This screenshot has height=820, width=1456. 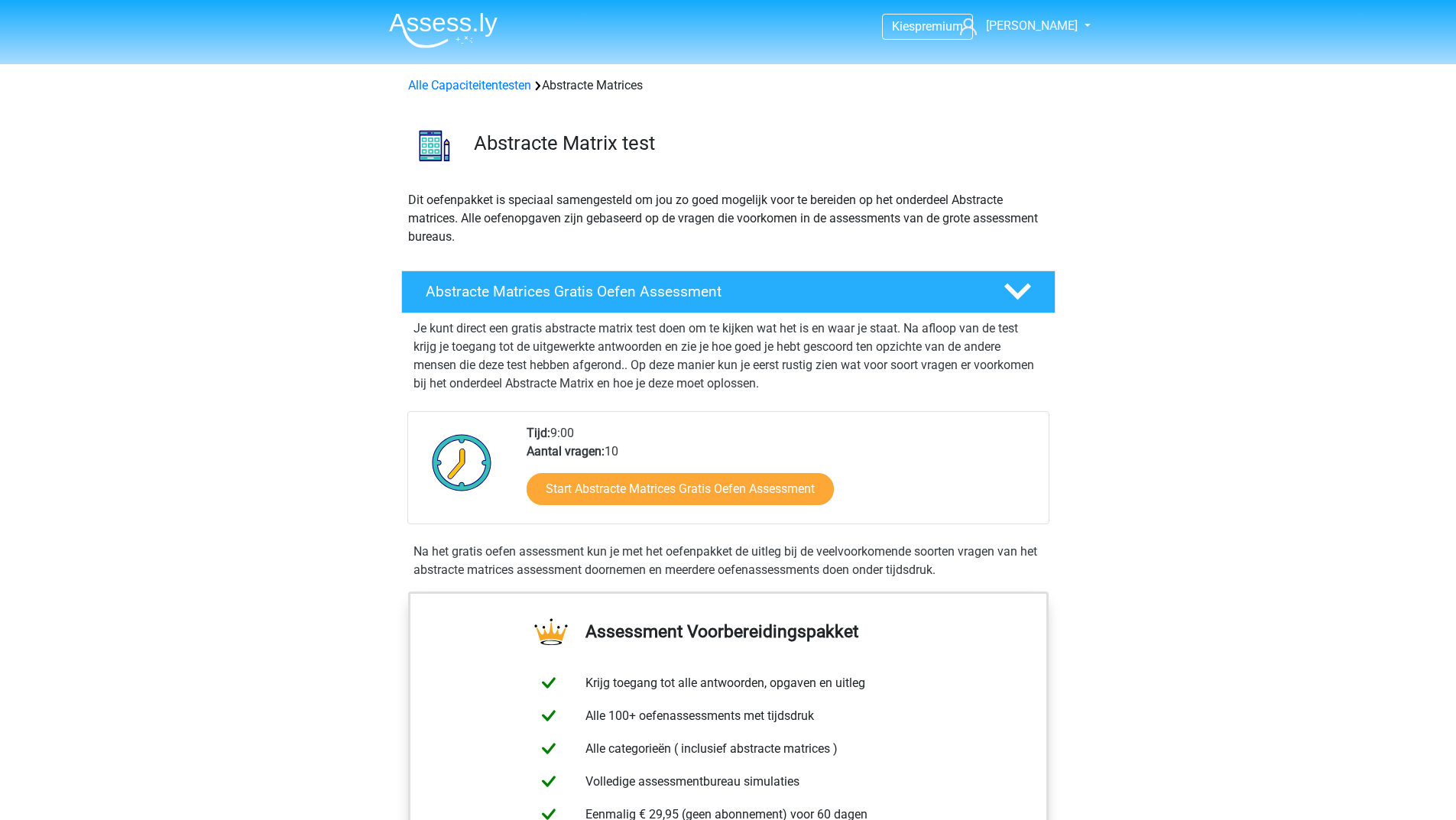 What do you see at coordinates (443, 30) in the screenshot?
I see `img: Assessly` at bounding box center [443, 30].